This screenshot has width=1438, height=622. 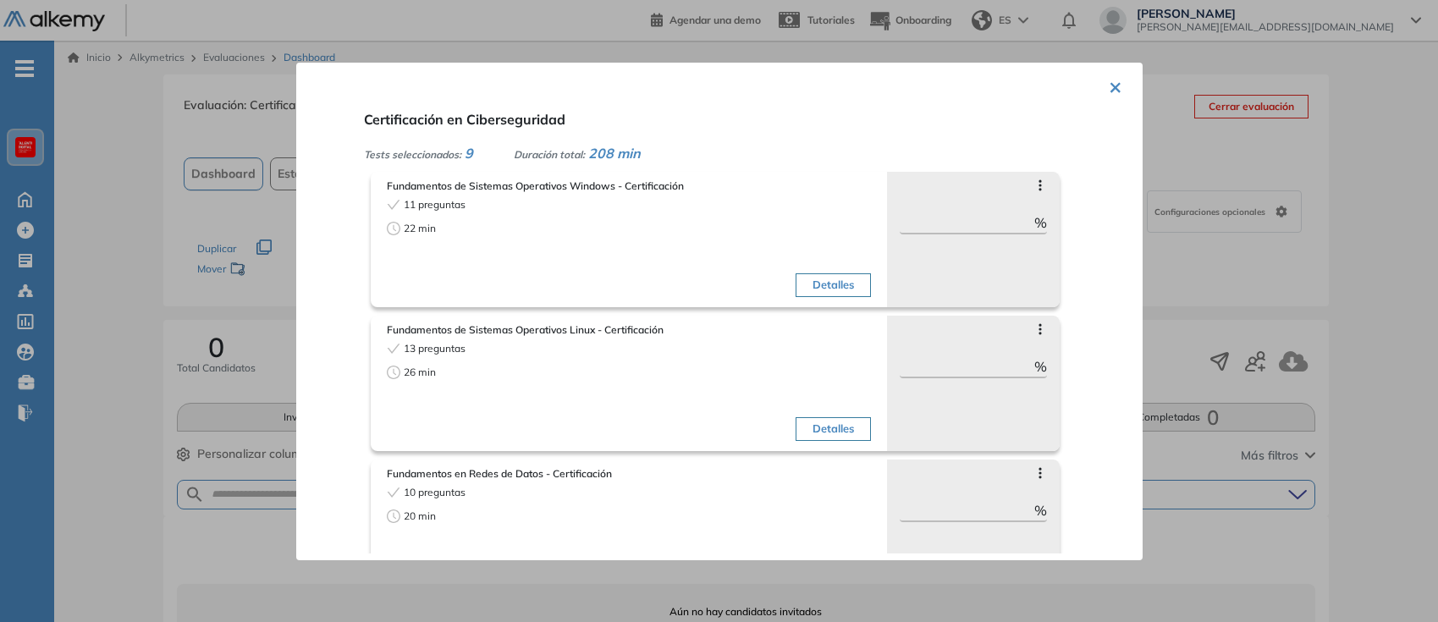 I want to click on span: 22 min, so click(x=420, y=228).